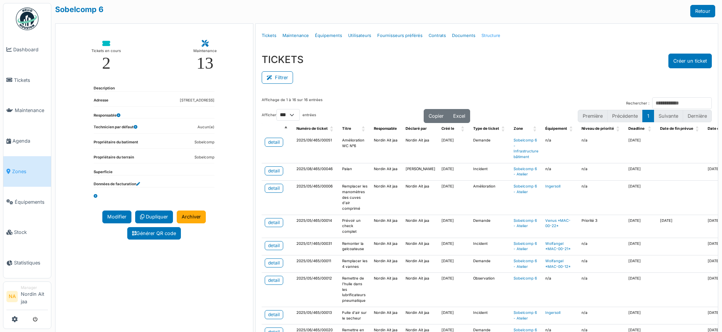  I want to click on td: 2025/05/465/00011, so click(316, 264).